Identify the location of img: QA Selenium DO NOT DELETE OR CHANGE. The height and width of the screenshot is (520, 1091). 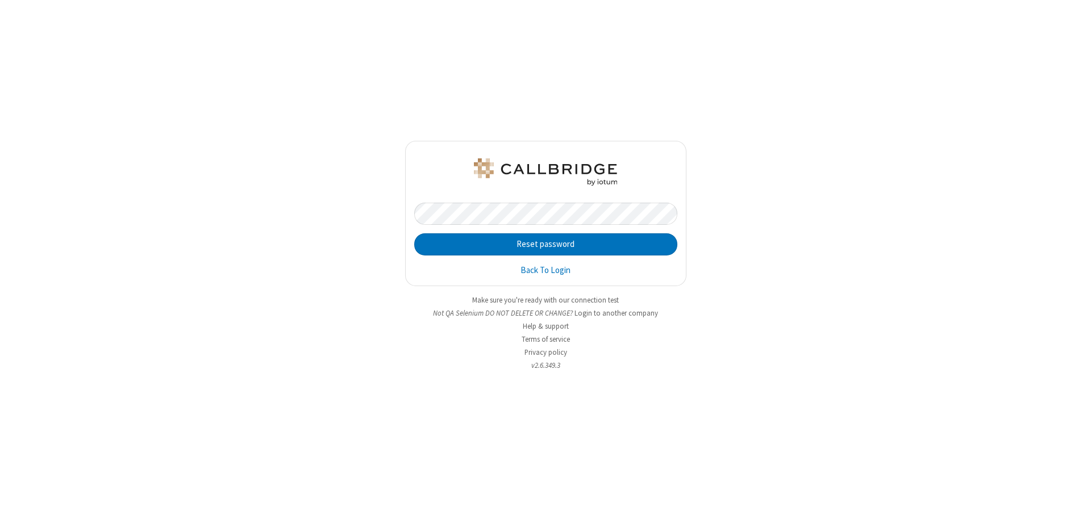
(545, 172).